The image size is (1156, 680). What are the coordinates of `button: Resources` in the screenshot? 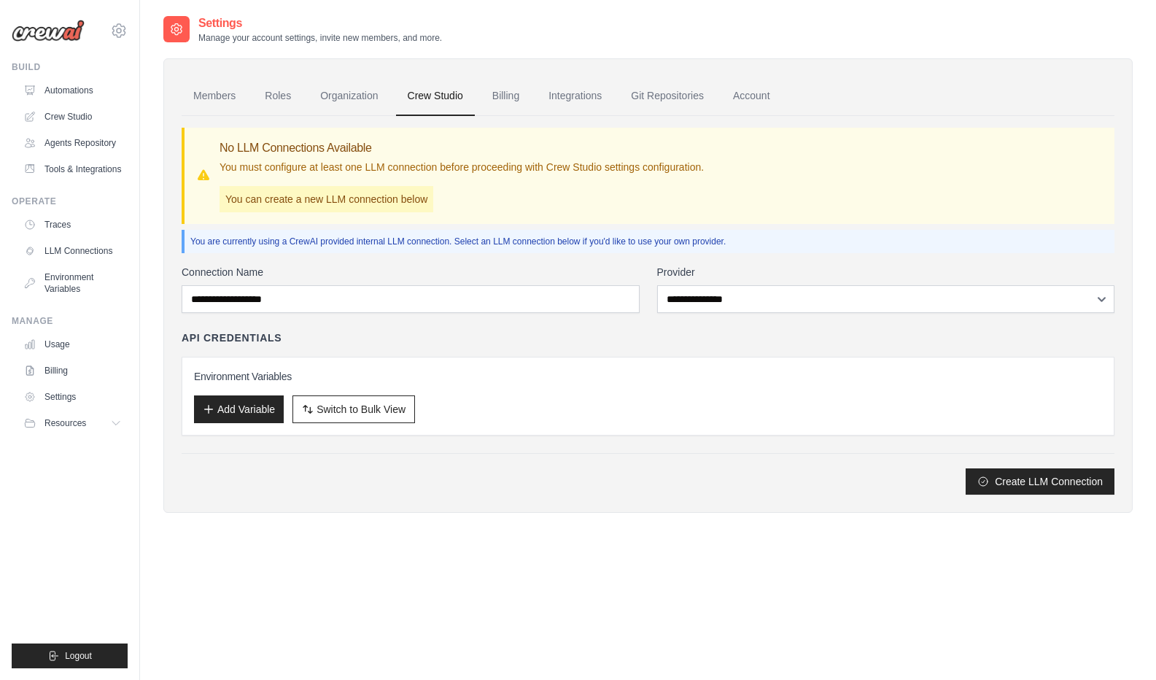 It's located at (72, 423).